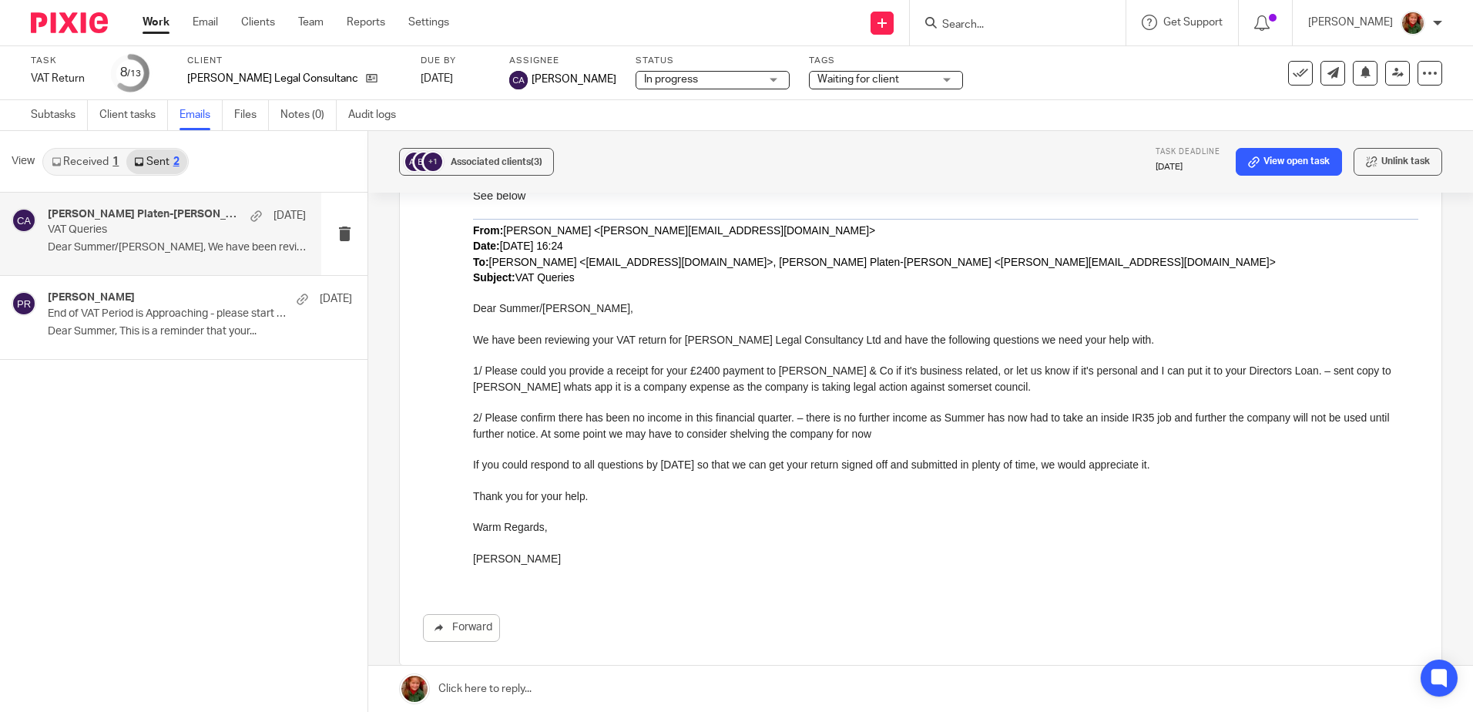 The width and height of the screenshot is (1473, 712). What do you see at coordinates (205, 22) in the screenshot?
I see `a: Email` at bounding box center [205, 22].